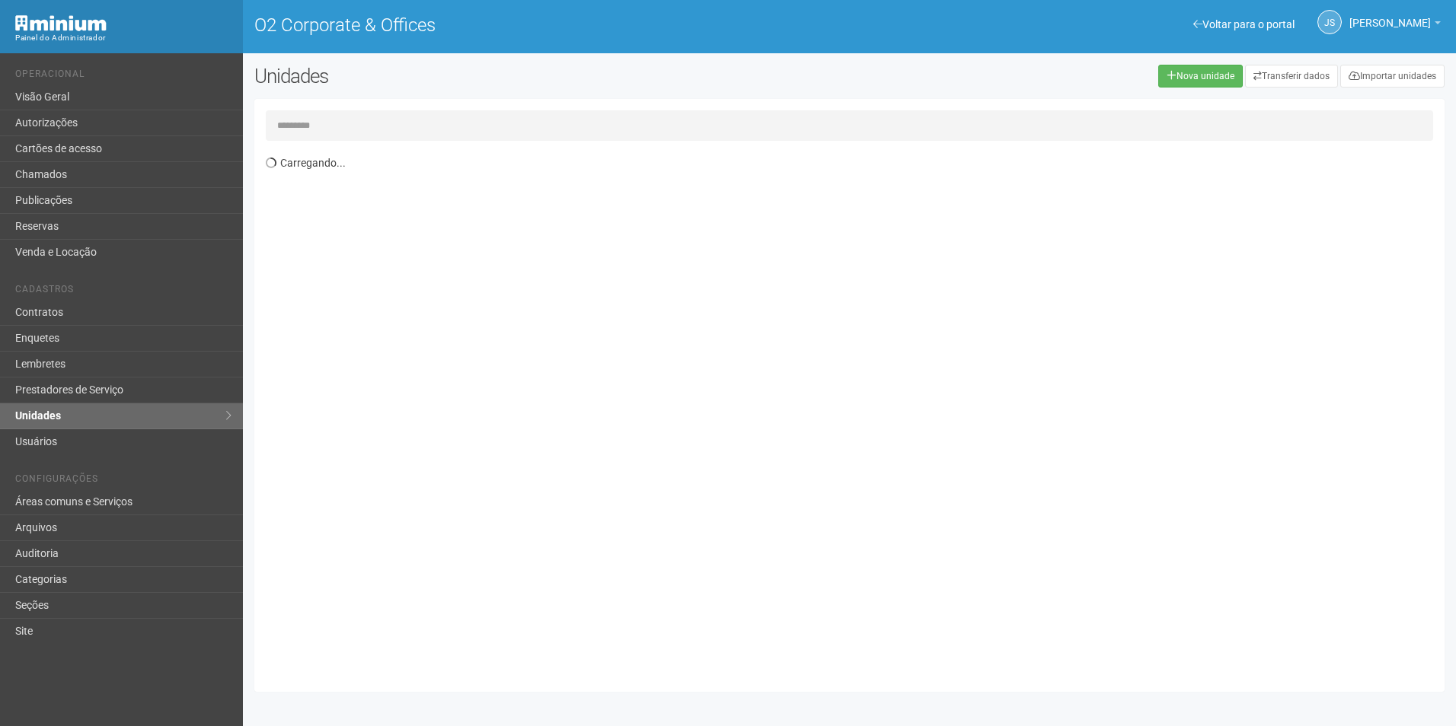 This screenshot has width=1456, height=726. What do you see at coordinates (123, 481) in the screenshot?
I see `li: Configurações` at bounding box center [123, 481].